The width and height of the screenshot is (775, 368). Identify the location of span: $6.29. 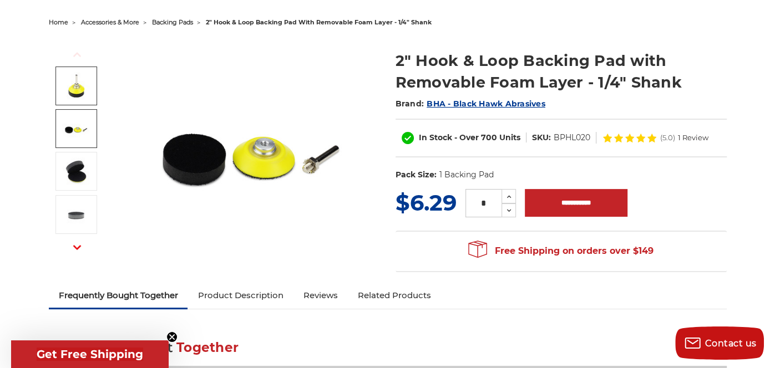
(426, 202).